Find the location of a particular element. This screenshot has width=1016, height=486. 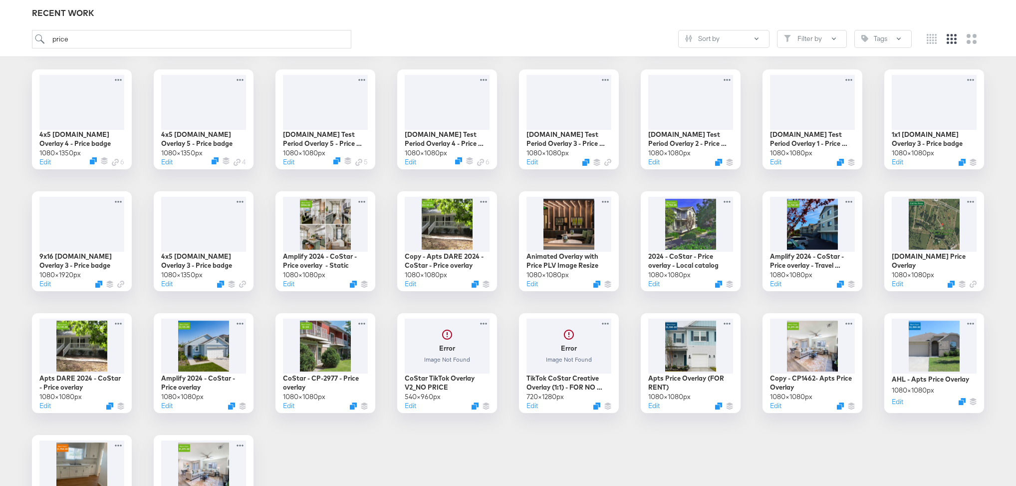

div: ErrorImage Not FoundCoStar TikTok Overlay V2_NO PRICE540×960pxEditDuplicate is located at coordinates (447, 363).